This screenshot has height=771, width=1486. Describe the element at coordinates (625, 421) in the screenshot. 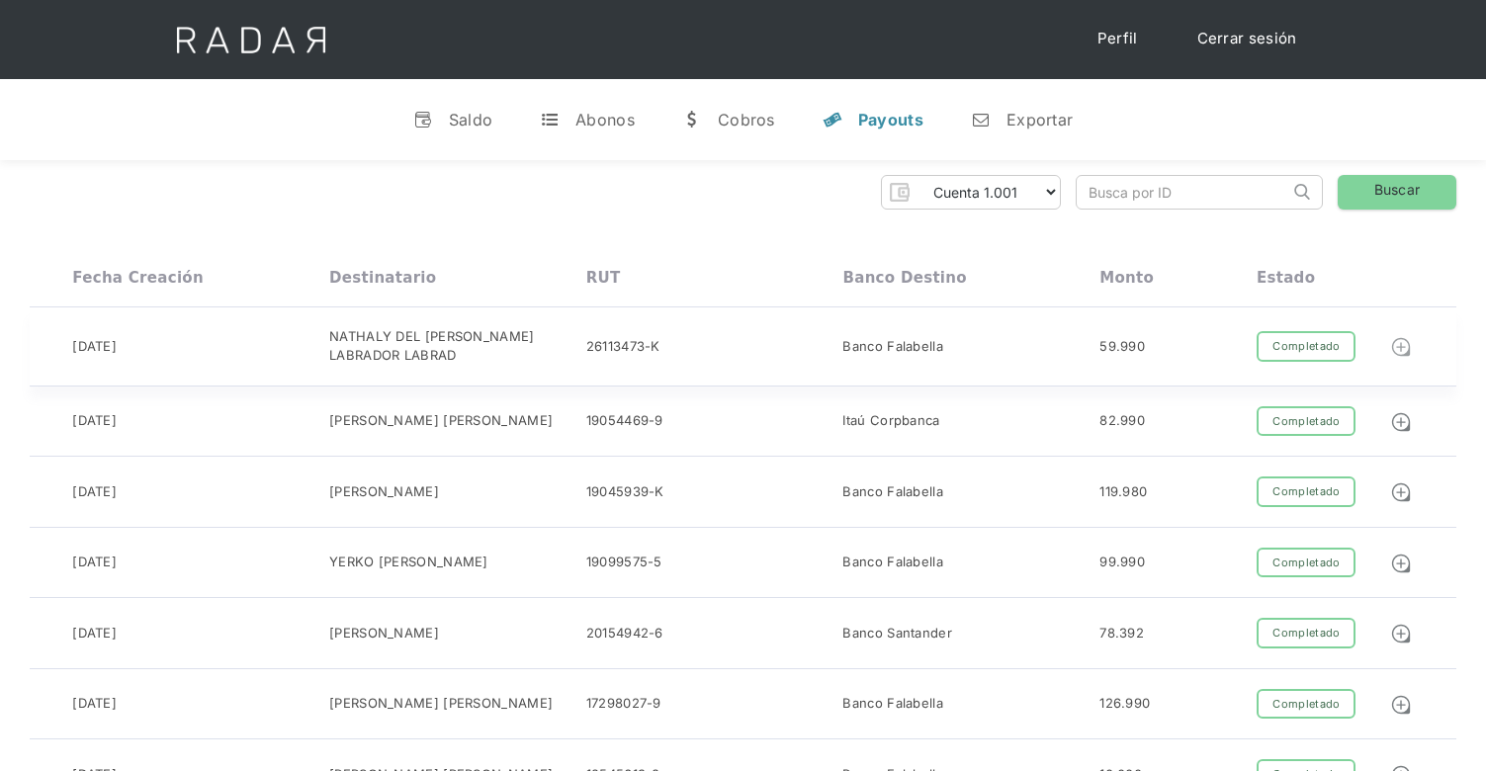

I see `div: 19054469-9` at that location.